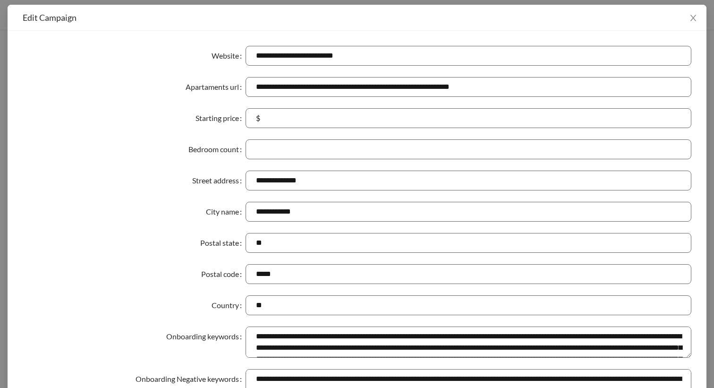 The image size is (714, 388). I want to click on input: City name, so click(469, 212).